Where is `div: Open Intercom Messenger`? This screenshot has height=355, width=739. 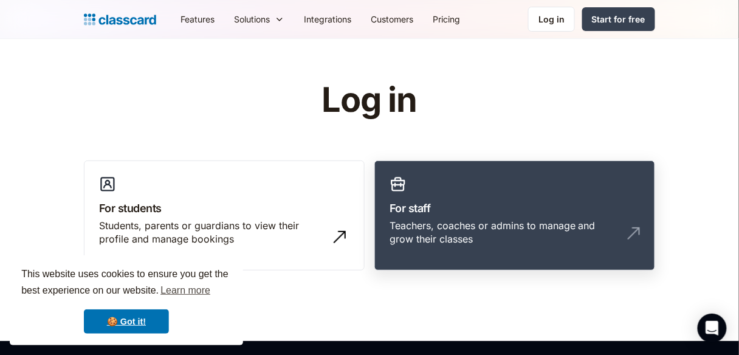
div: Open Intercom Messenger is located at coordinates (712, 328).